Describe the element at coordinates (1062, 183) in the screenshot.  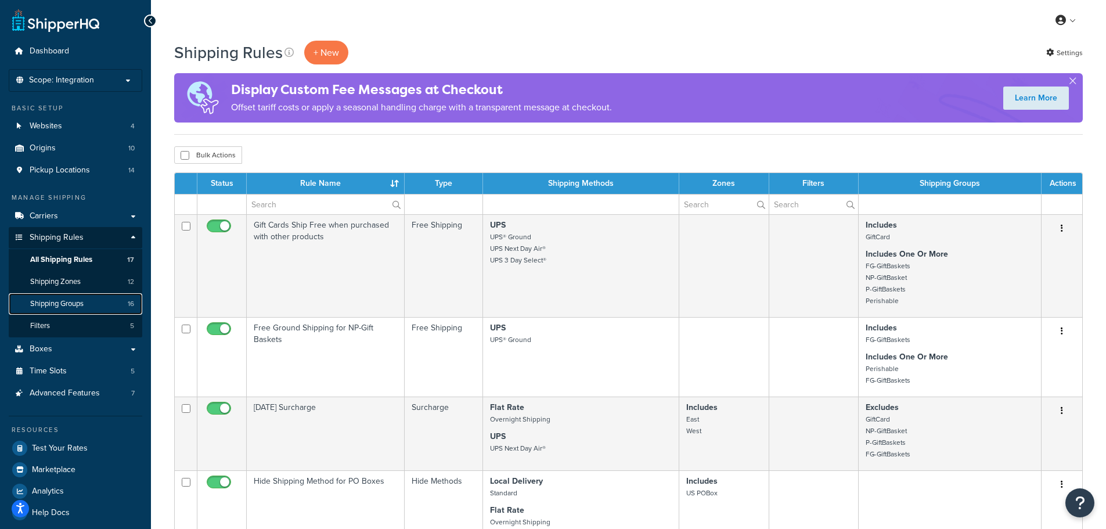
I see `th: Actions` at that location.